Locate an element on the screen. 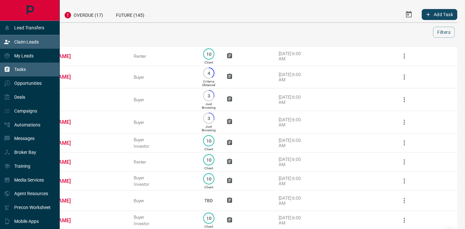  p: Criteria Obtained is located at coordinates (209, 83).